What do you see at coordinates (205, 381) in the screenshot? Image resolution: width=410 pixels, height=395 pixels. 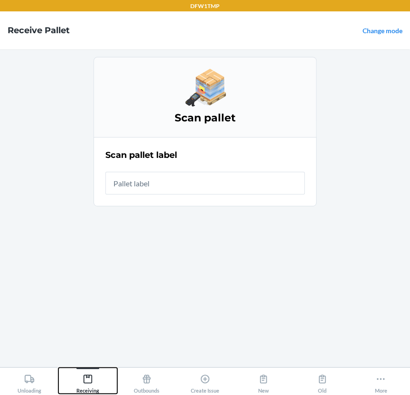 I see `button: Create Issue` at bounding box center [205, 381].